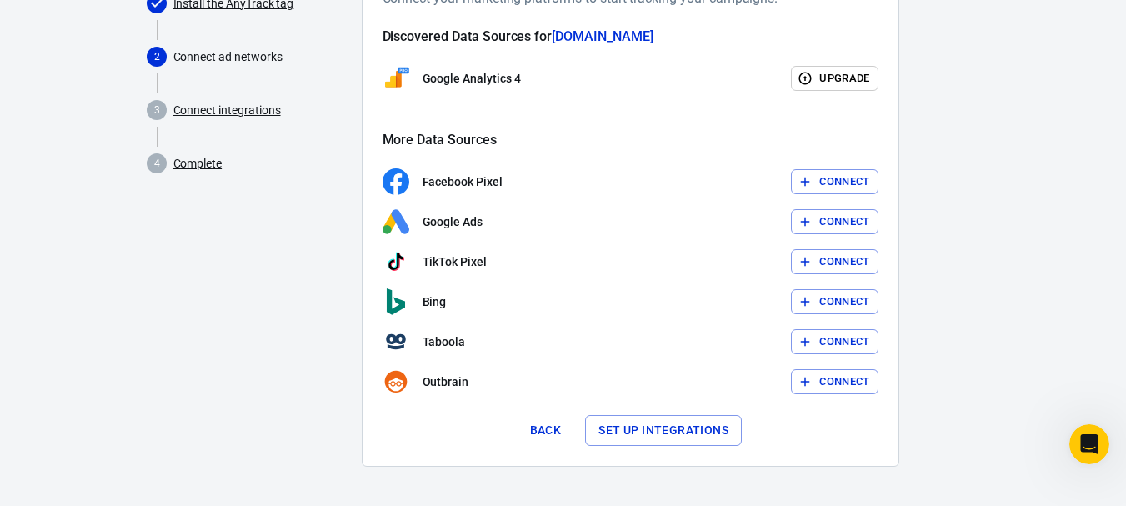 Image resolution: width=1126 pixels, height=506 pixels. Describe the element at coordinates (444, 342) in the screenshot. I see `p: Taboola` at that location.